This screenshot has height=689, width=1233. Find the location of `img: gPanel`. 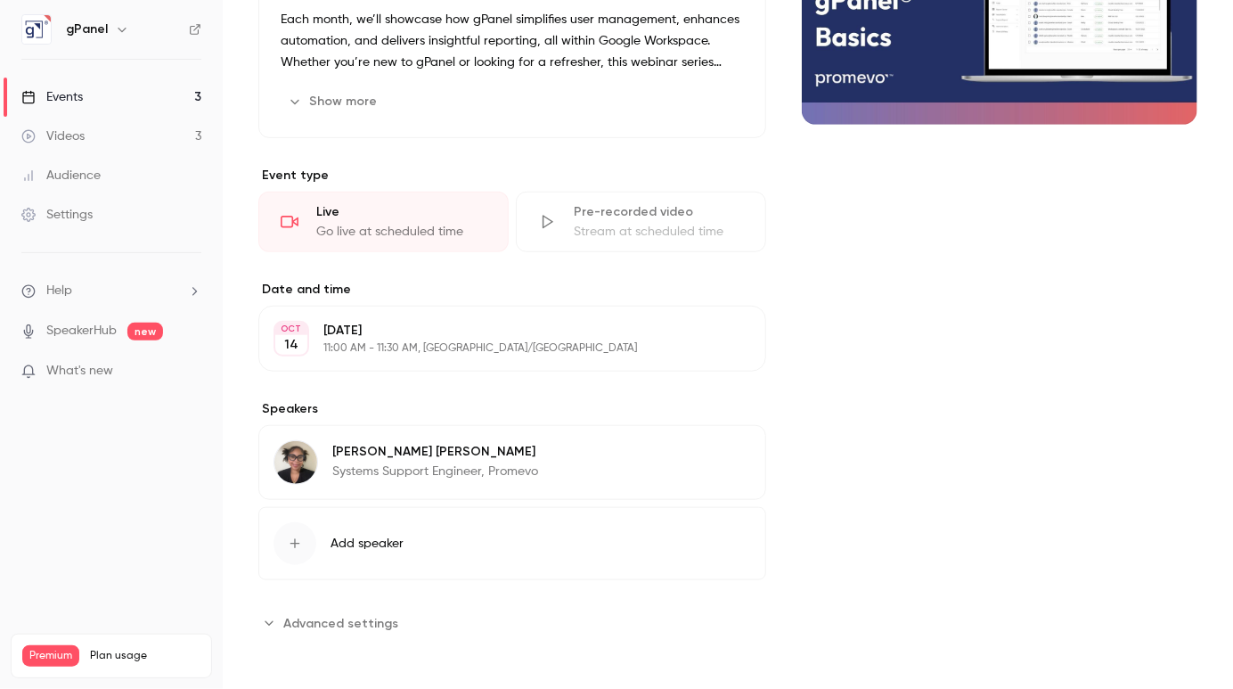

img: gPanel is located at coordinates (37, 29).